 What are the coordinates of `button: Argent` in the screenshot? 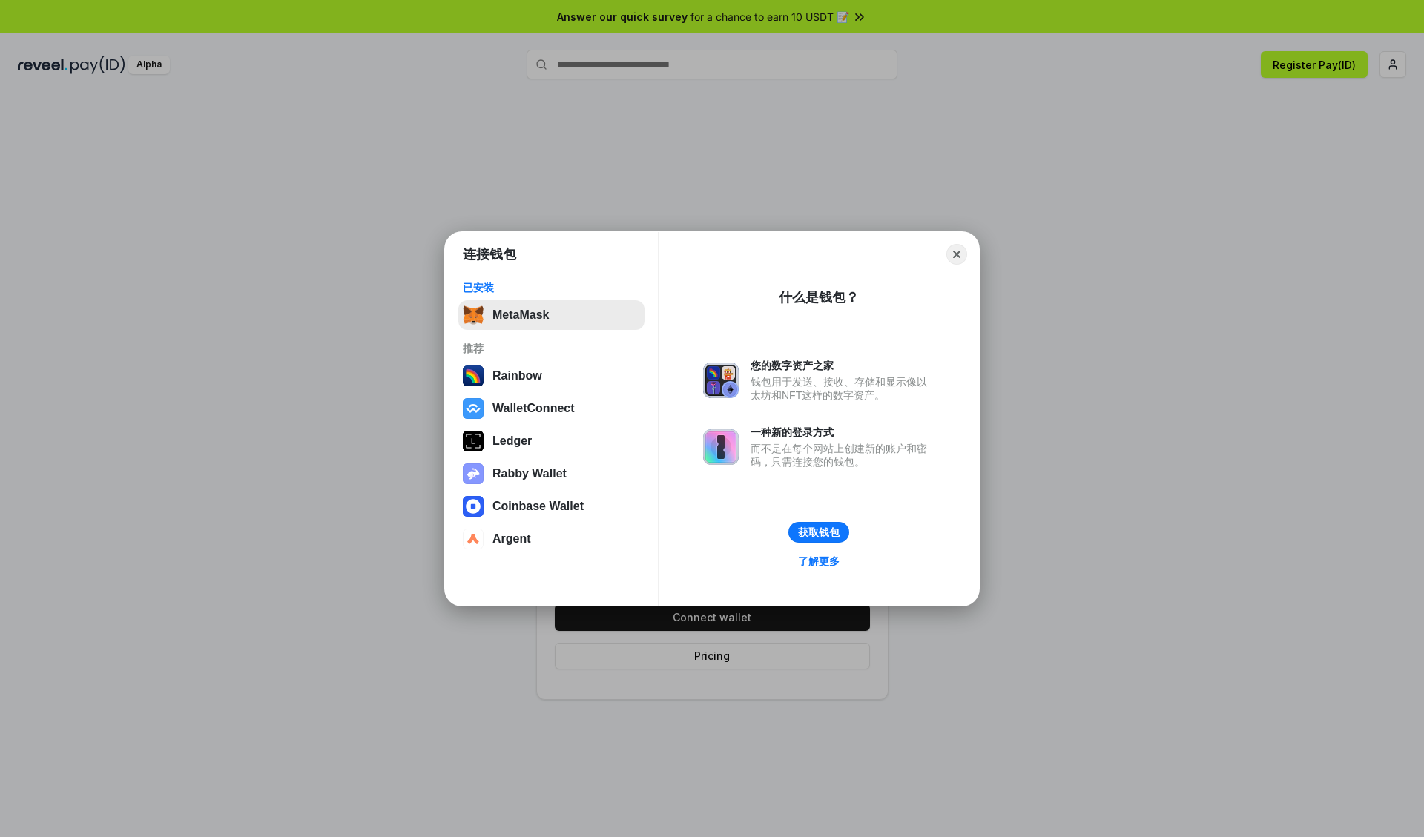 It's located at (551, 539).